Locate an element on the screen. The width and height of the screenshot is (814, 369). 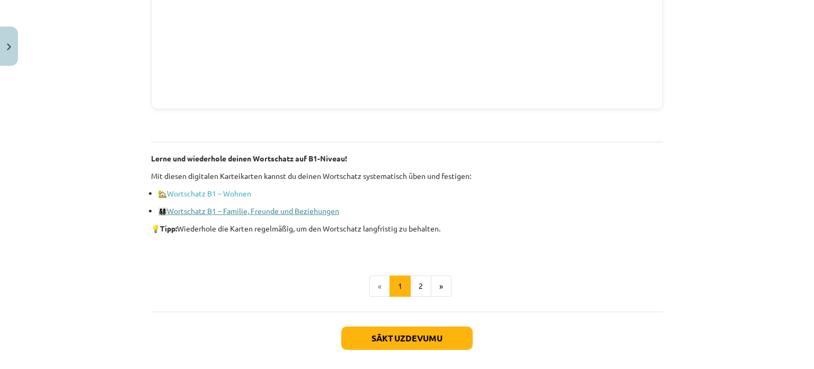
strong: Tipp: is located at coordinates (169, 228).